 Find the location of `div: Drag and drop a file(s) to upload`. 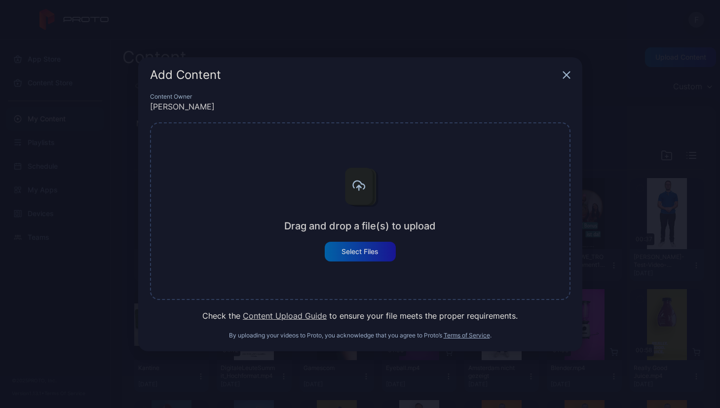

div: Drag and drop a file(s) to upload is located at coordinates (360, 226).